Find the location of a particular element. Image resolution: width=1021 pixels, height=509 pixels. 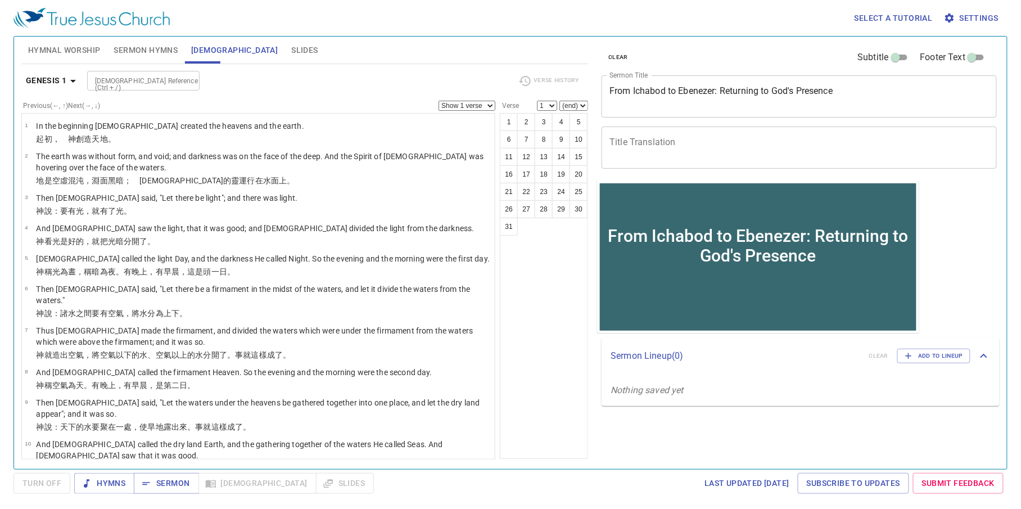

button: Settings is located at coordinates (972, 18).